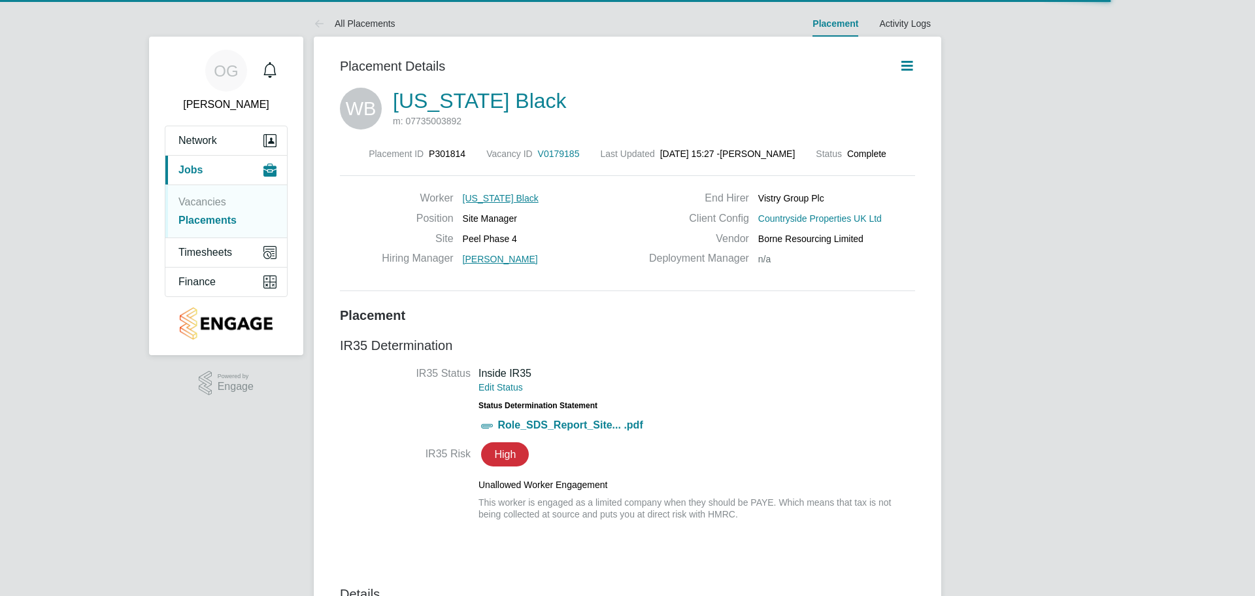  What do you see at coordinates (694, 218) in the screenshot?
I see `label: Client Config` at bounding box center [694, 218].